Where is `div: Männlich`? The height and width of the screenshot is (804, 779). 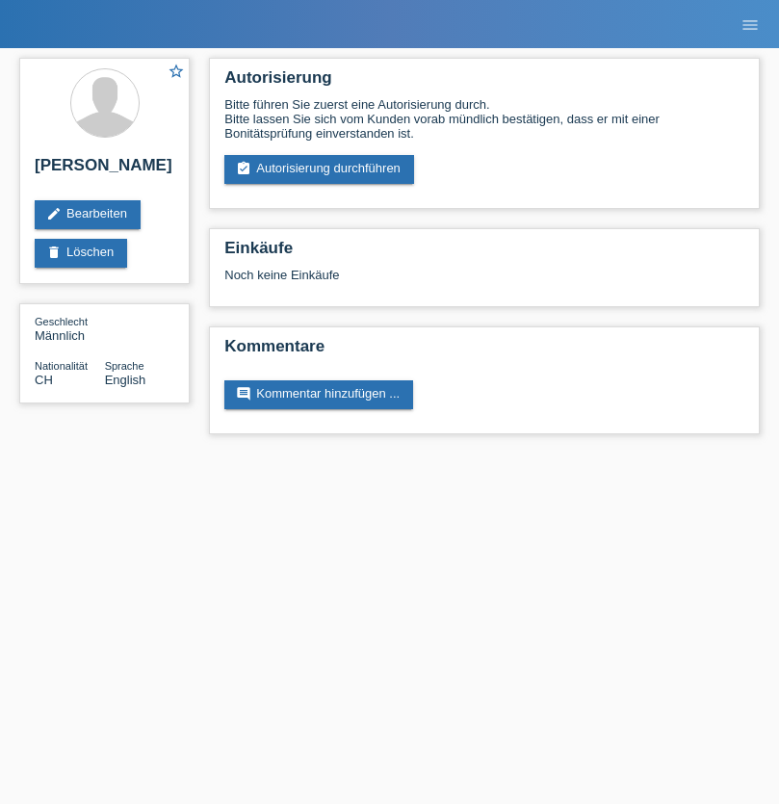
div: Männlich is located at coordinates (69, 328).